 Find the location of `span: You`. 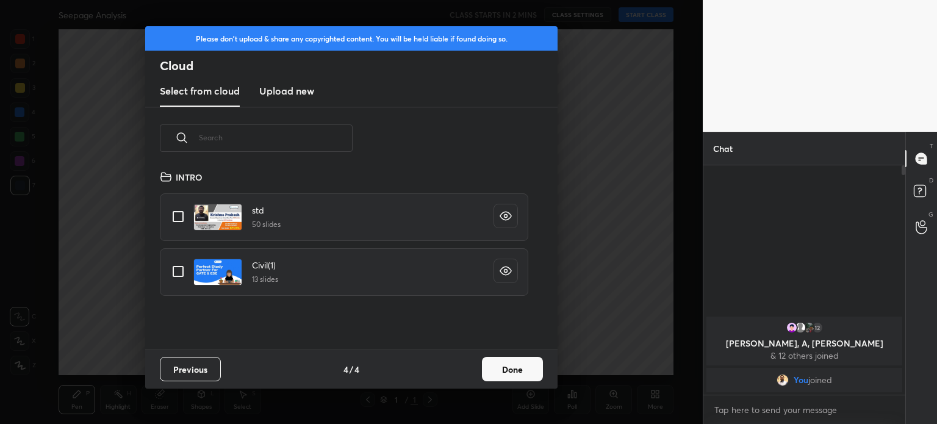

span: You is located at coordinates (801, 380).